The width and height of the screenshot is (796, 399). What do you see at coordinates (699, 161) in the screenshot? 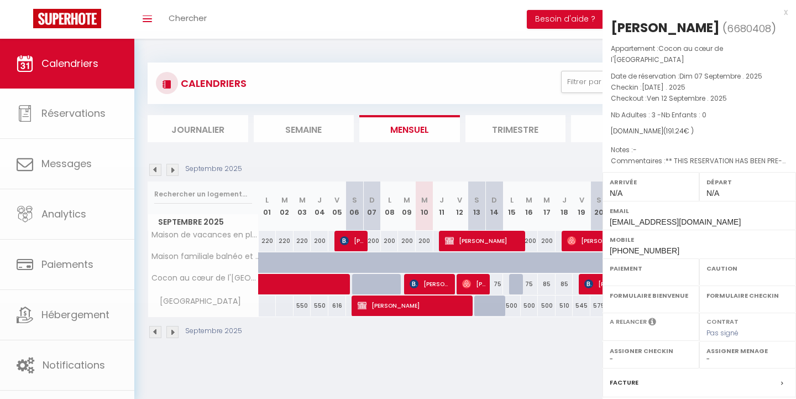
I see `p: Commentaires :` at bounding box center [699, 161].